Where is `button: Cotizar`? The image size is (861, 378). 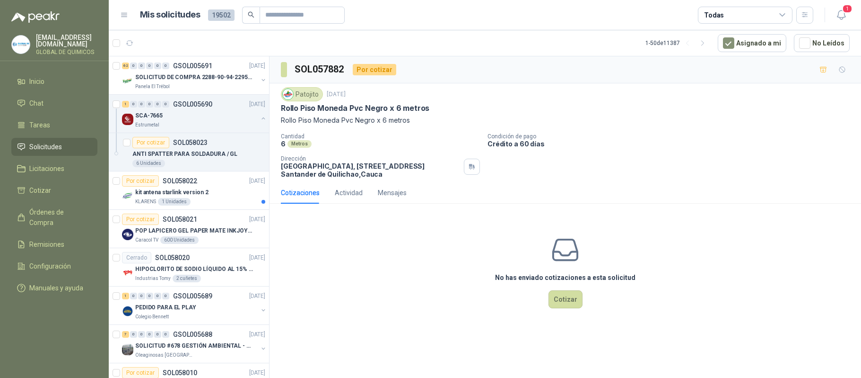 button: Cotizar is located at coordinates (566, 299).